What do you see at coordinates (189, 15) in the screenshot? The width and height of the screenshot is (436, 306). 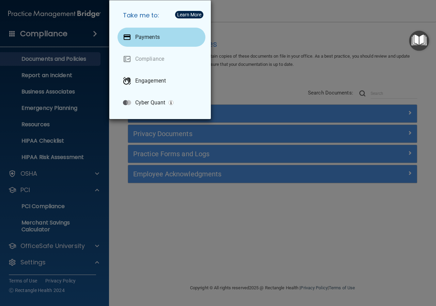 I see `div: Learn More` at bounding box center [189, 15].